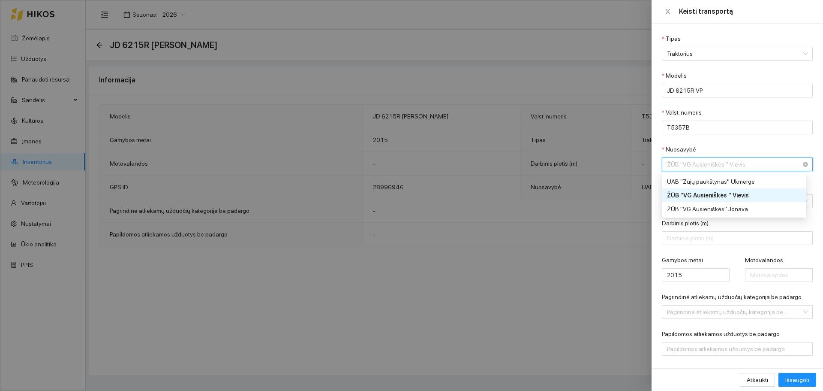  What do you see at coordinates (668, 12) in the screenshot?
I see `button: Close` at bounding box center [668, 12].